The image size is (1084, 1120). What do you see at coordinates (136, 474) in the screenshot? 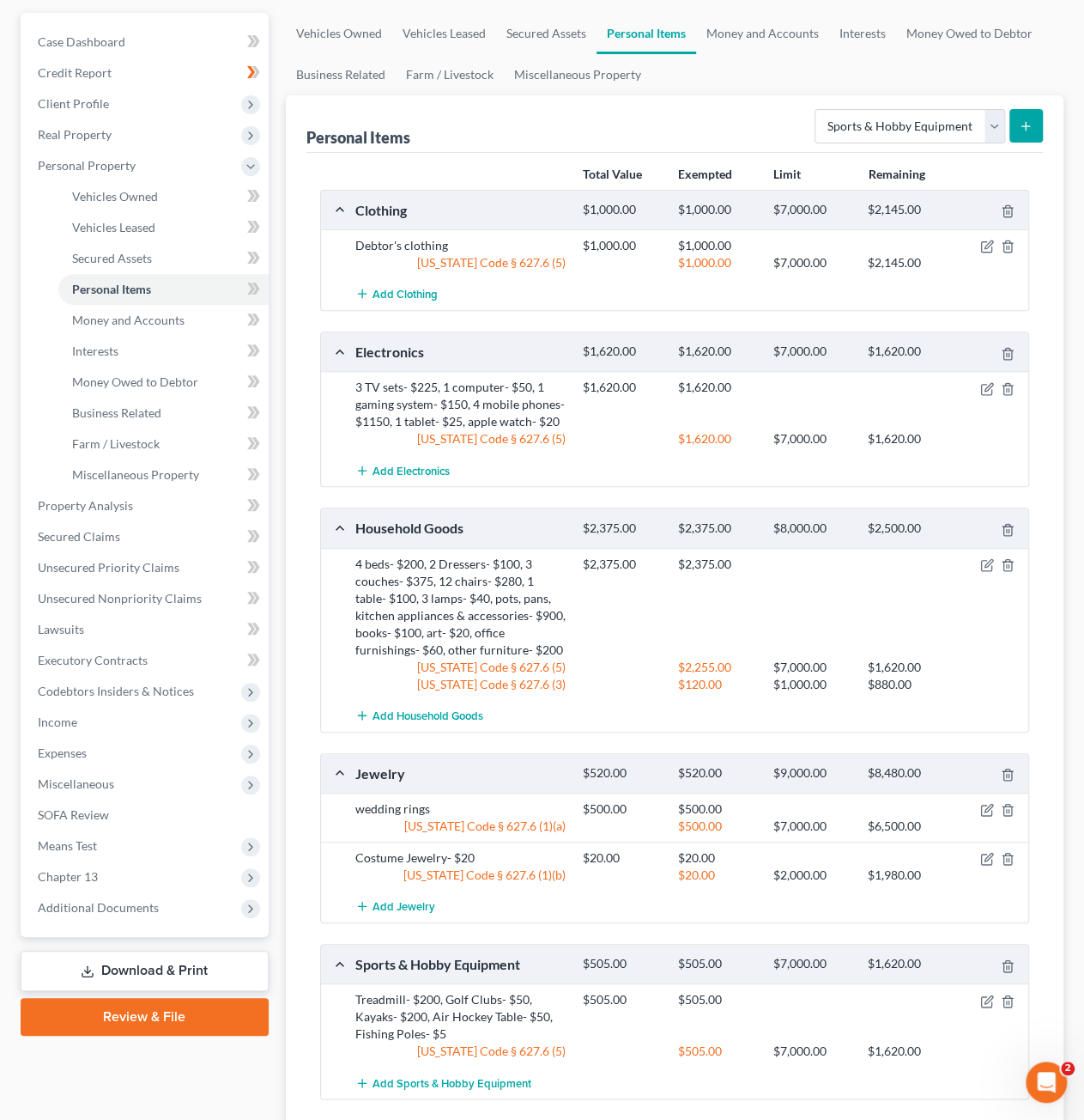
I see `span: Miscellaneous Property` at bounding box center [136, 474].